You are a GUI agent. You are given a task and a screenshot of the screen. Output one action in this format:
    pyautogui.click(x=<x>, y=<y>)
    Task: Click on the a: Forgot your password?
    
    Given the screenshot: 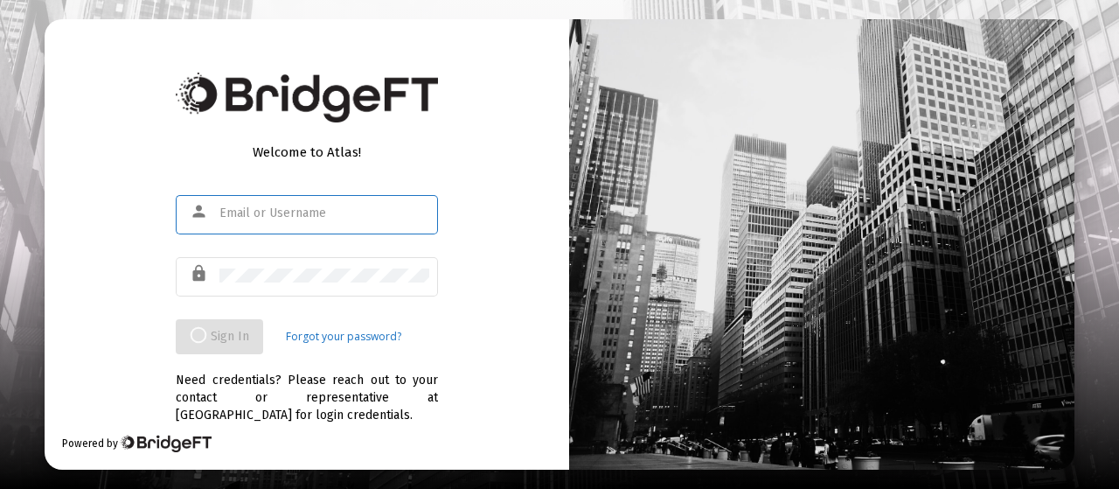 What is the action you would take?
    pyautogui.click(x=344, y=337)
    